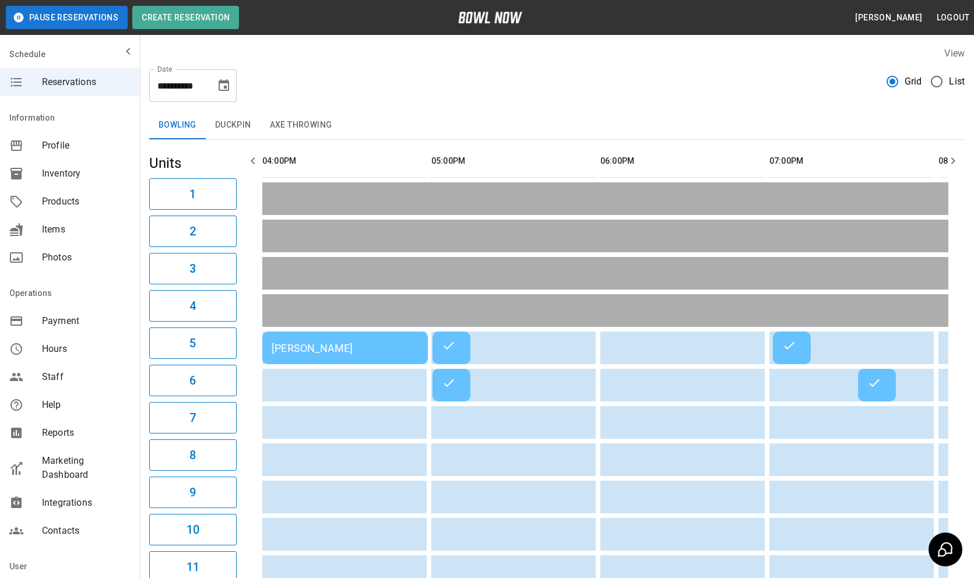 Image resolution: width=974 pixels, height=578 pixels. I want to click on button: 5, so click(193, 343).